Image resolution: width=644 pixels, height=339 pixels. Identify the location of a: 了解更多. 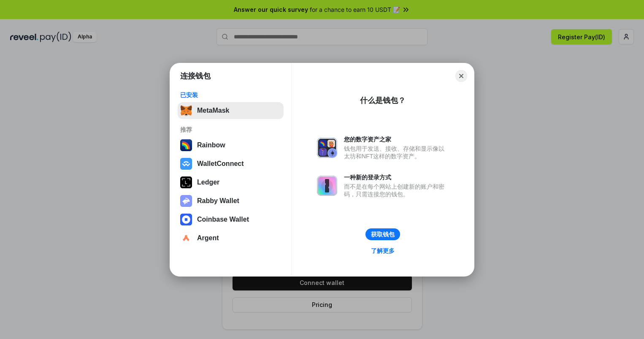
(383, 251).